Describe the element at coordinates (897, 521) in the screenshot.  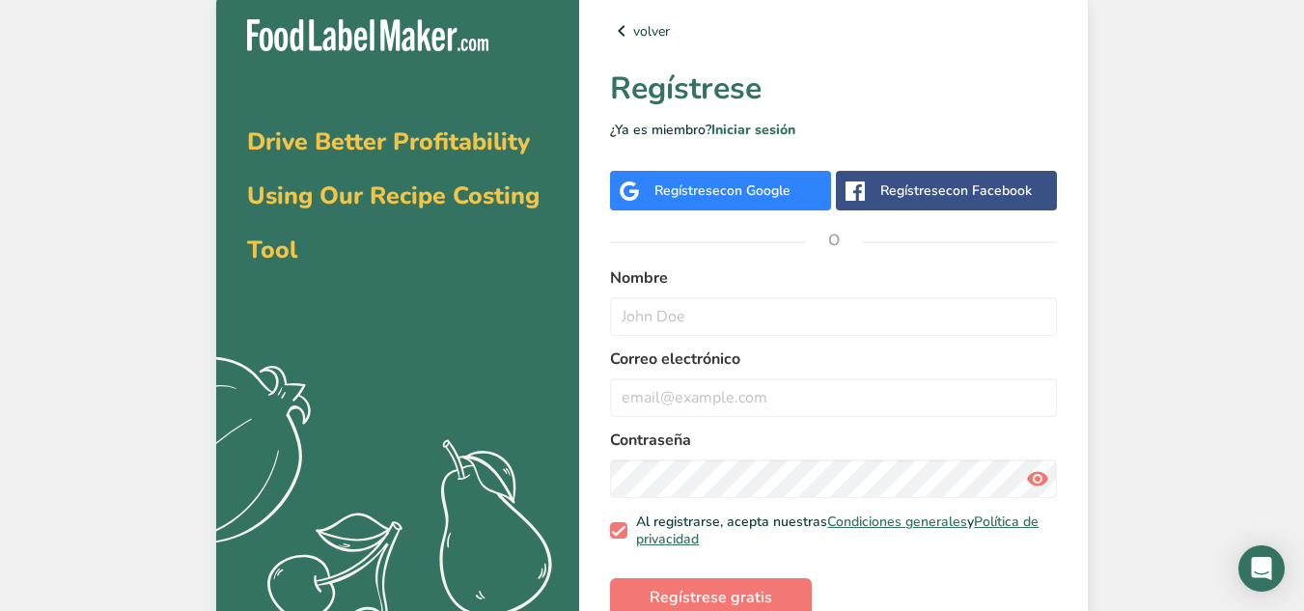
I see `a: Condiciones generales` at that location.